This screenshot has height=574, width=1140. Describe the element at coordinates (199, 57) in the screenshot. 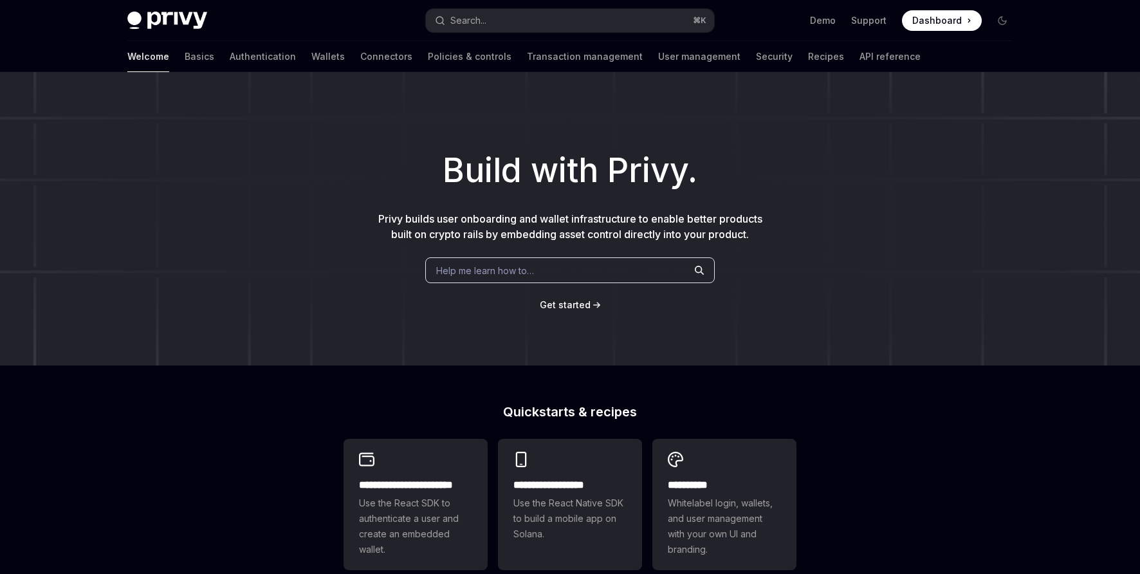

I see `a: Basics` at that location.